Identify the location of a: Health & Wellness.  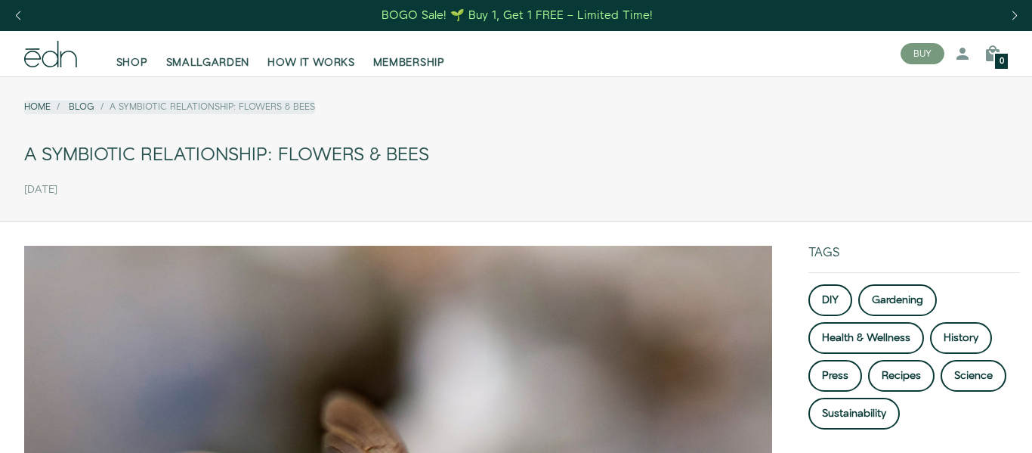
(866, 338).